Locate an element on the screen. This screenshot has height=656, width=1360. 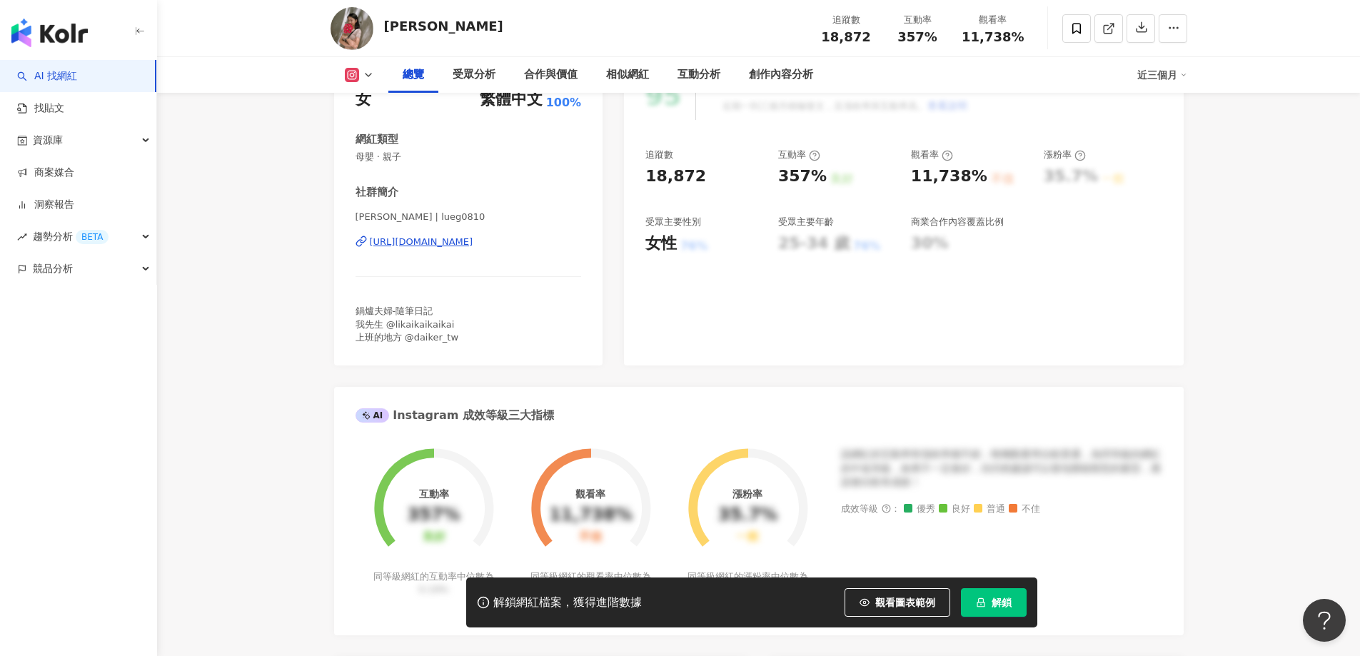
div: 良好 is located at coordinates (434, 537).